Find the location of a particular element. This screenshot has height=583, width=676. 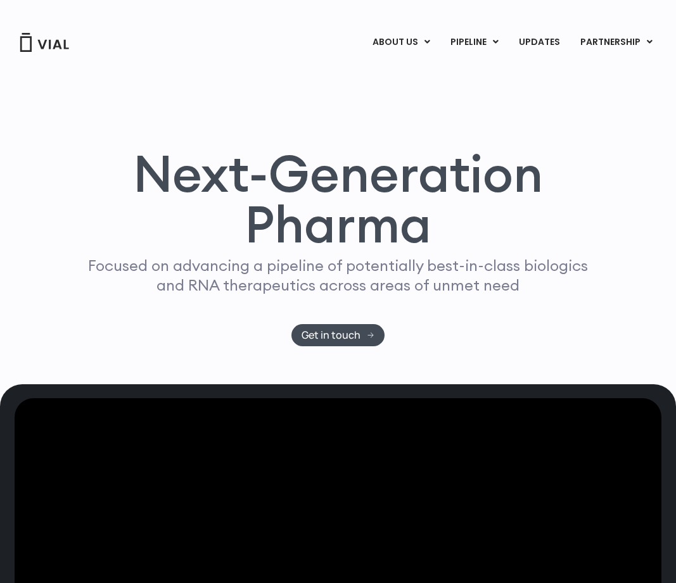

img: Vial Logo is located at coordinates (44, 42).